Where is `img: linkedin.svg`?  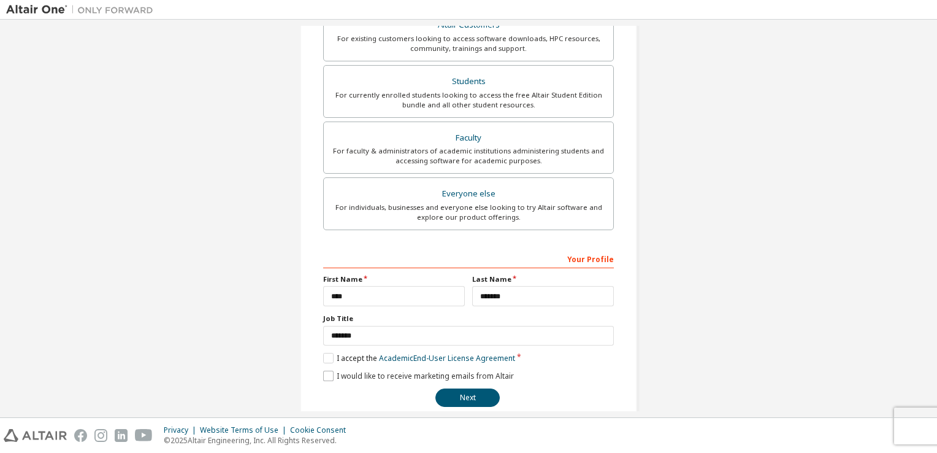
img: linkedin.svg is located at coordinates (121, 435).